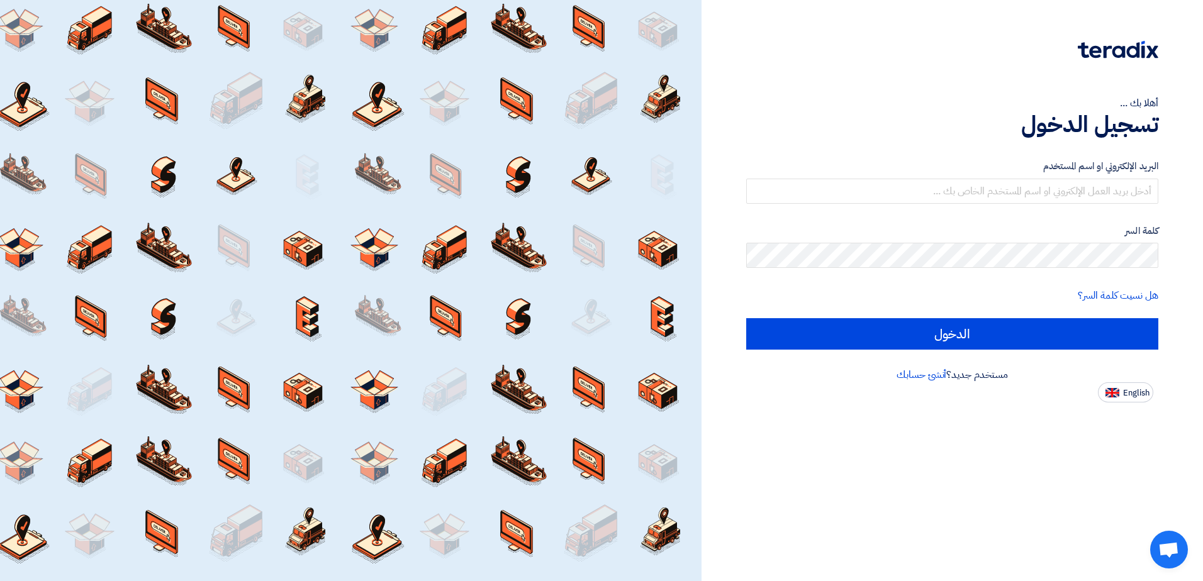  What do you see at coordinates (1169, 550) in the screenshot?
I see `div: Open chat` at bounding box center [1169, 550].